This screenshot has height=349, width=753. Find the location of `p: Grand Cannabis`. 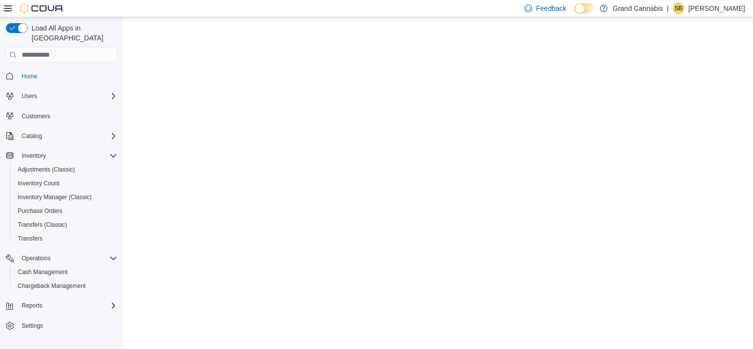

p: Grand Cannabis is located at coordinates (638, 8).